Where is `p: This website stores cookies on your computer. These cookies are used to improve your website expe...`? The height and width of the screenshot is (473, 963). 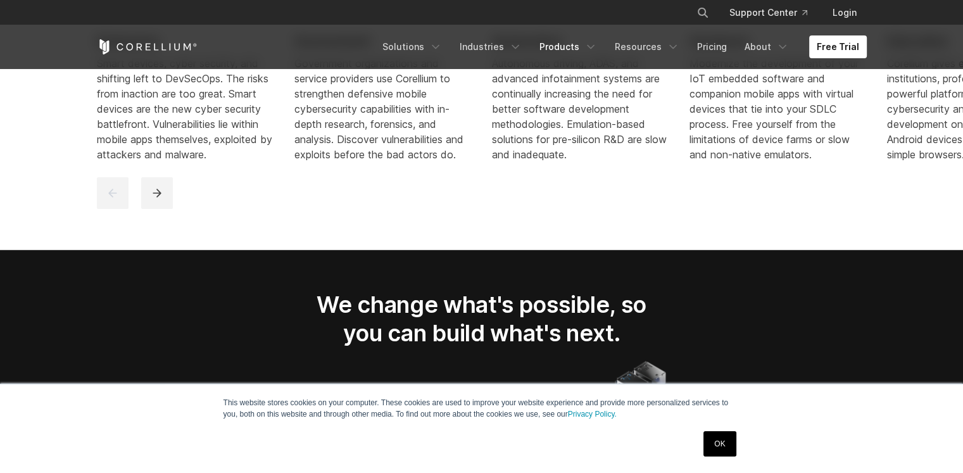
p: This website stores cookies on your computer. These cookies are used to improve your website expe... is located at coordinates (482, 408).